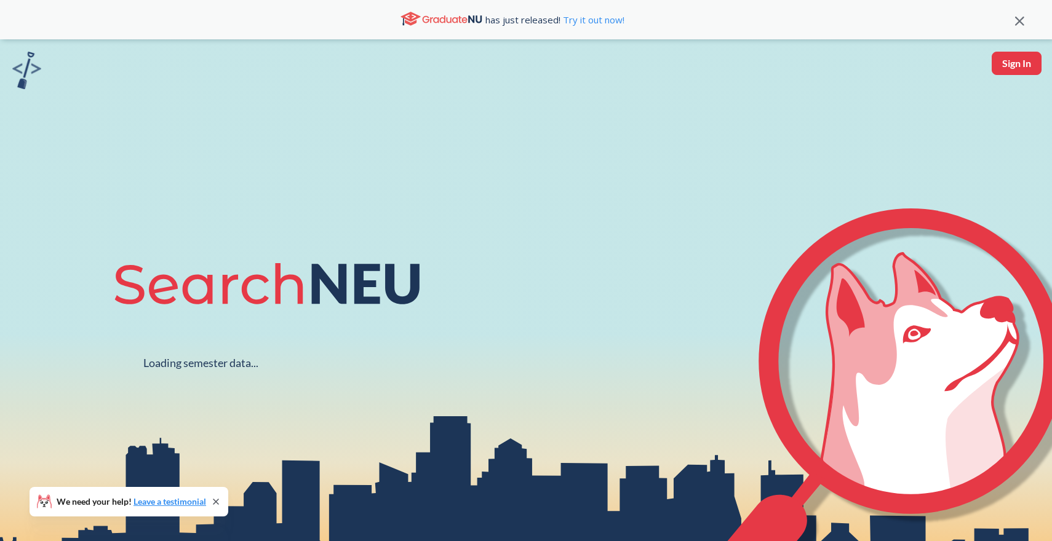 This screenshot has height=541, width=1052. I want to click on div: Loading semester data..., so click(200, 363).